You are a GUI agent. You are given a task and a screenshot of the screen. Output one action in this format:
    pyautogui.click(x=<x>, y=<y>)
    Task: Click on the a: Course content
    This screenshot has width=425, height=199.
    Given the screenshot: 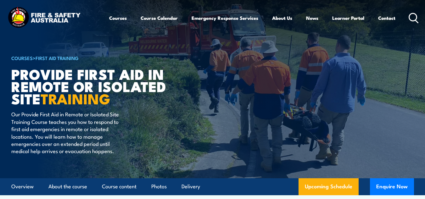 What is the action you would take?
    pyautogui.click(x=119, y=187)
    